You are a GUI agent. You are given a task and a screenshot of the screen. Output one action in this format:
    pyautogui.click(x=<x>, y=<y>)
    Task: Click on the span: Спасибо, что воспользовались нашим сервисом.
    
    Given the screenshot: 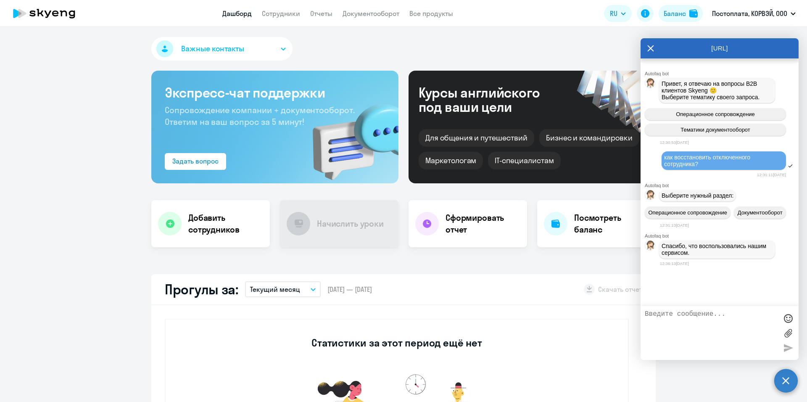 What is the action you would take?
    pyautogui.click(x=714, y=249)
    